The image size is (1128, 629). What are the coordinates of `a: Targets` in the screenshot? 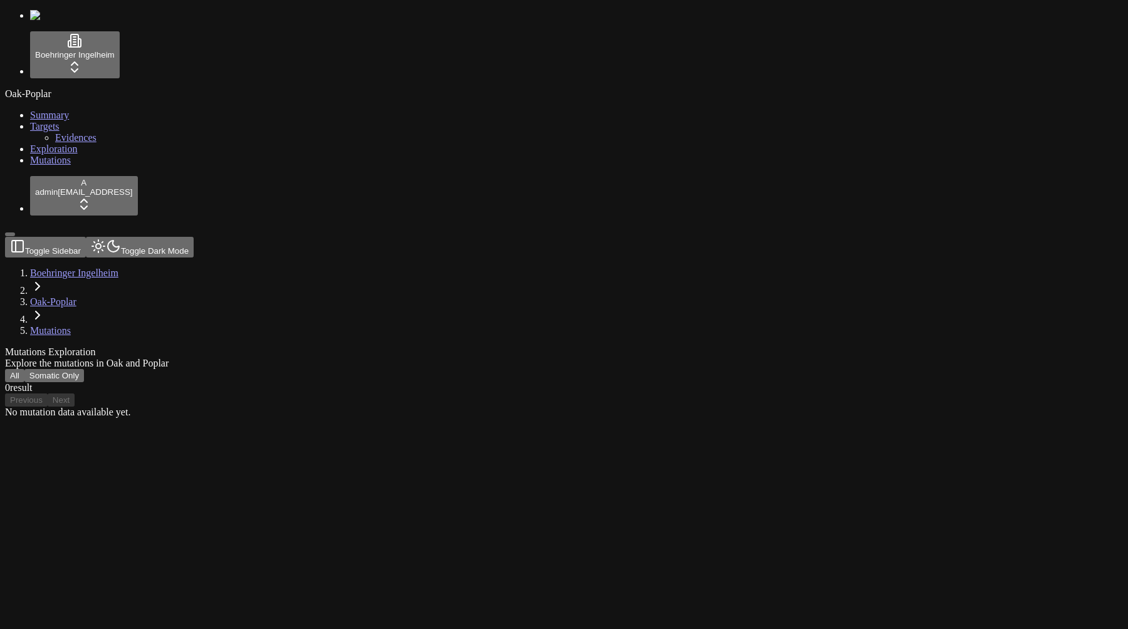 It's located at (44, 126).